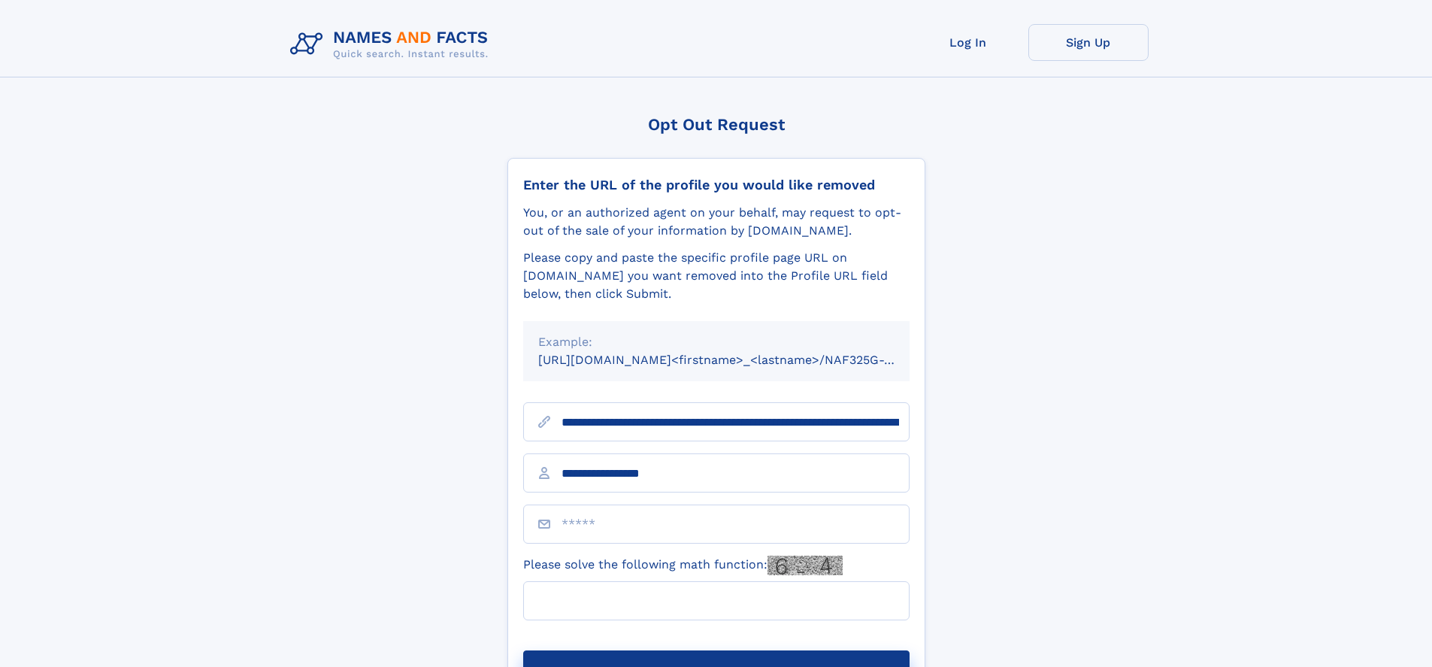  Describe the element at coordinates (683, 565) in the screenshot. I see `label: Please solve the following math function:` at that location.